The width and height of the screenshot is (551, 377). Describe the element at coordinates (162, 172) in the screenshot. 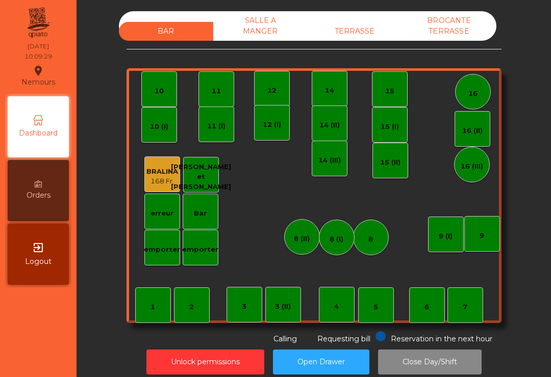

I see `div: BRALINA` at that location.